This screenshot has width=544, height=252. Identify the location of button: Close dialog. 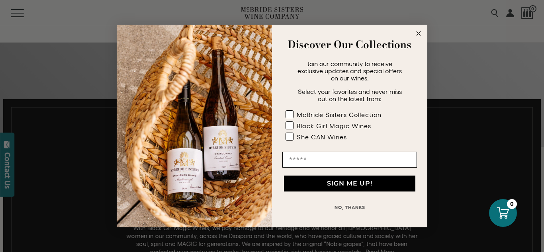
(419, 33).